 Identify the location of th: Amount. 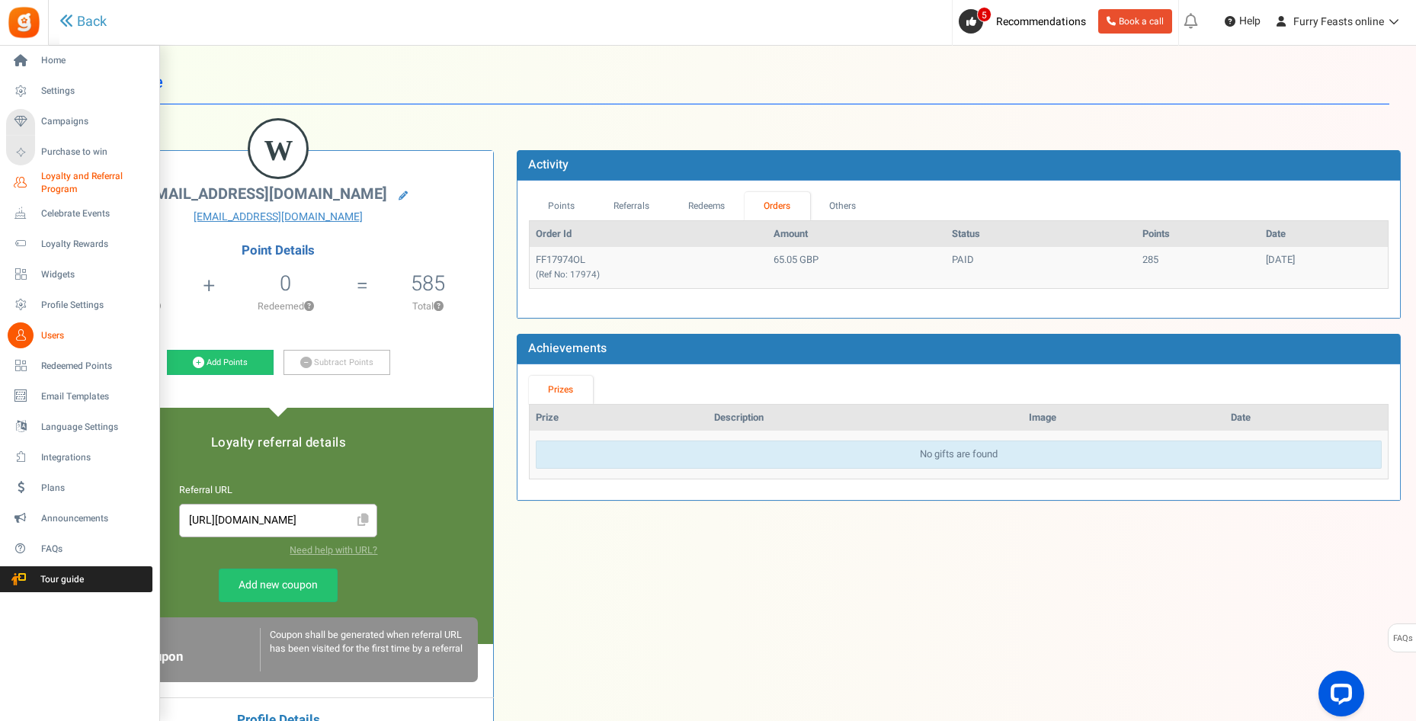
(856, 234).